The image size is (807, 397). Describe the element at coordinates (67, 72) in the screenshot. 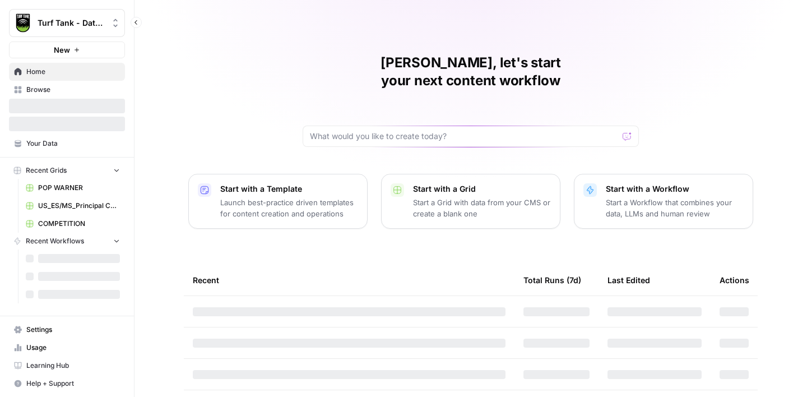

I see `a: Home` at that location.